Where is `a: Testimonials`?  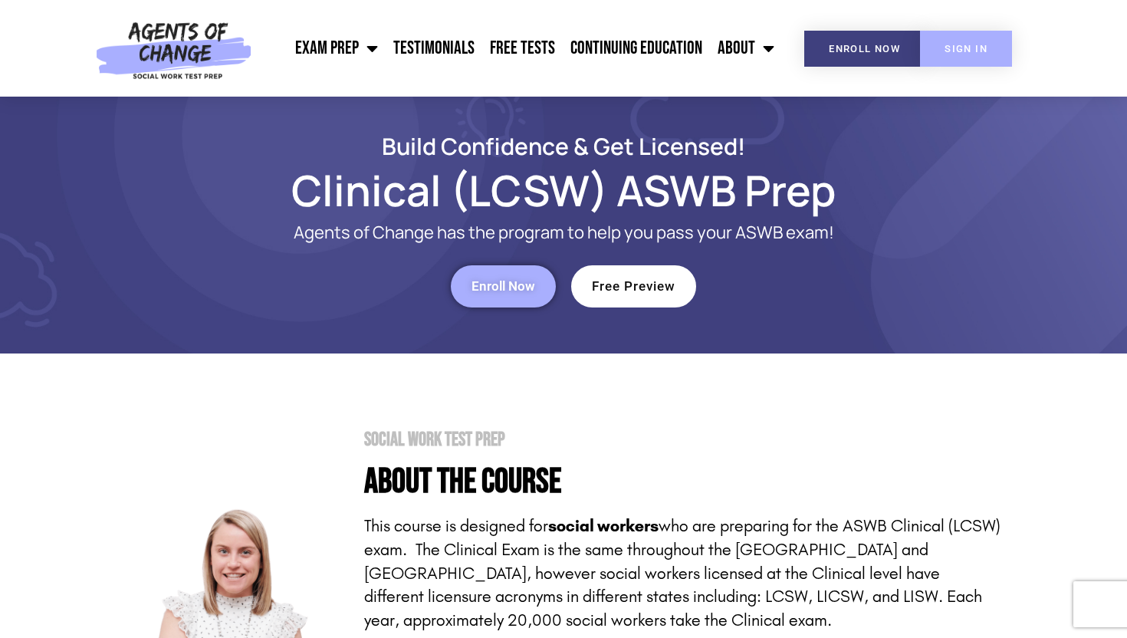 a: Testimonials is located at coordinates (434, 48).